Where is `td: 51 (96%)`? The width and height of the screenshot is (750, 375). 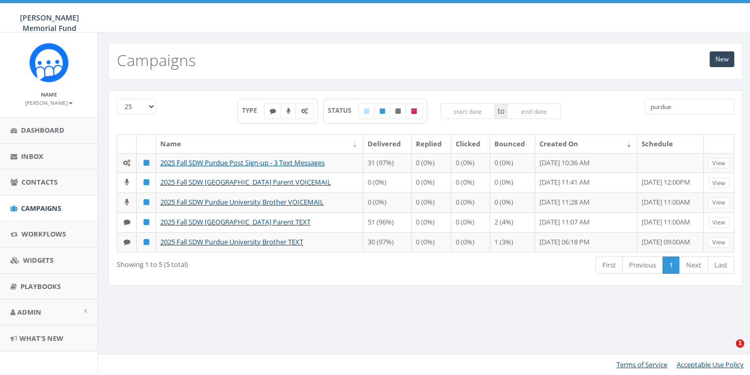
td: 51 (96%) is located at coordinates (388, 222).